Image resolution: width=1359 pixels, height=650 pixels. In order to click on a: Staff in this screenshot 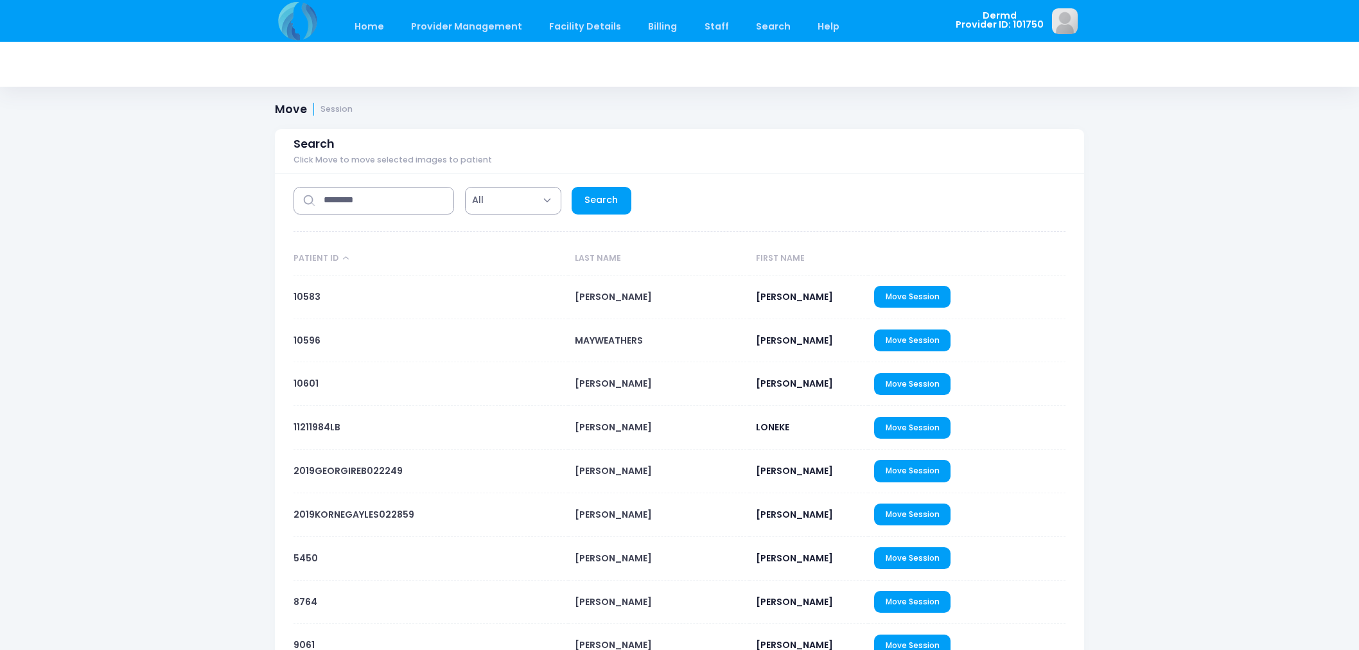, I will do `click(716, 26)`.